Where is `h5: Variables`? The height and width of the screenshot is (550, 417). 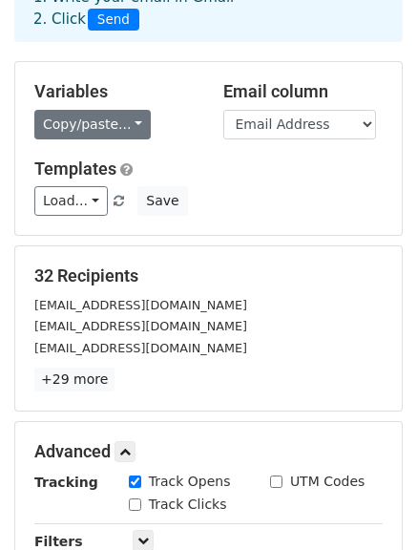
h5: Variables is located at coordinates (115, 92).